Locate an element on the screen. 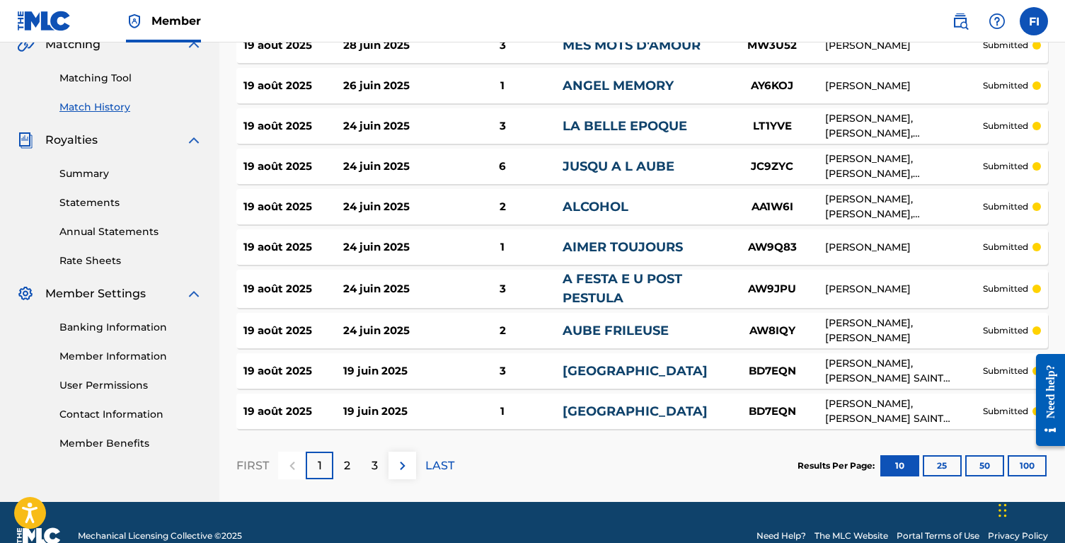 The height and width of the screenshot is (543, 1065). div: BD7EQN is located at coordinates (772, 371).